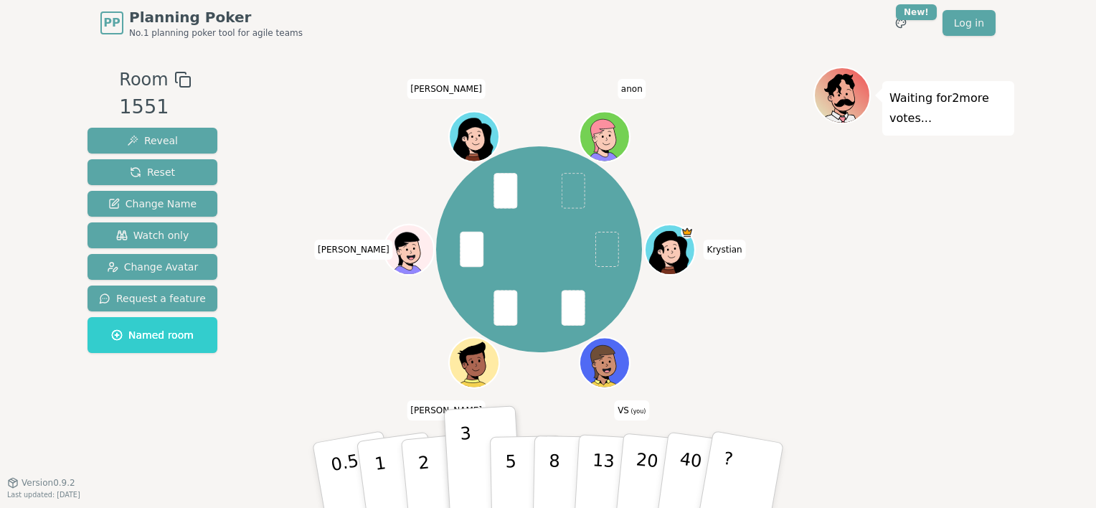  Describe the element at coordinates (152, 204) in the screenshot. I see `button: Change Name` at that location.